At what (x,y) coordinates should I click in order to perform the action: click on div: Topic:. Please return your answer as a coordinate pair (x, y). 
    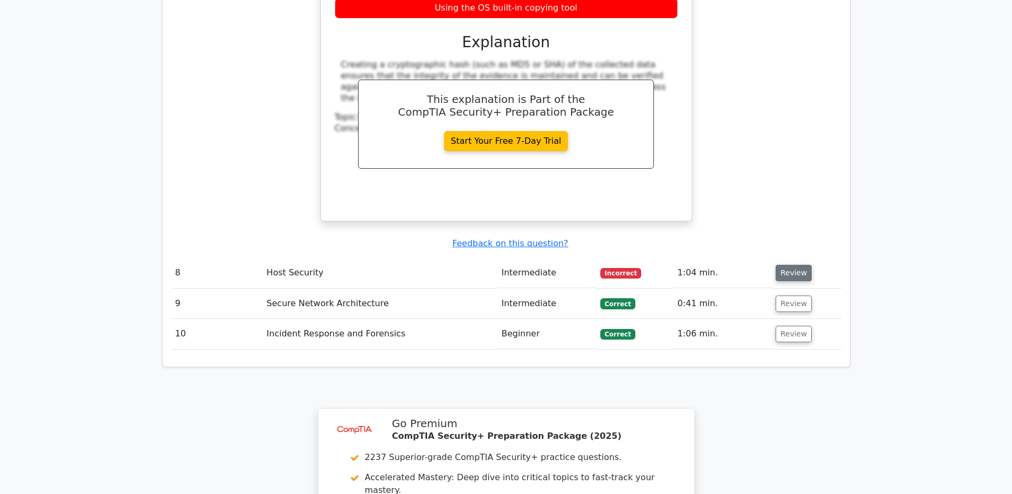
    Looking at the image, I should click on (506, 117).